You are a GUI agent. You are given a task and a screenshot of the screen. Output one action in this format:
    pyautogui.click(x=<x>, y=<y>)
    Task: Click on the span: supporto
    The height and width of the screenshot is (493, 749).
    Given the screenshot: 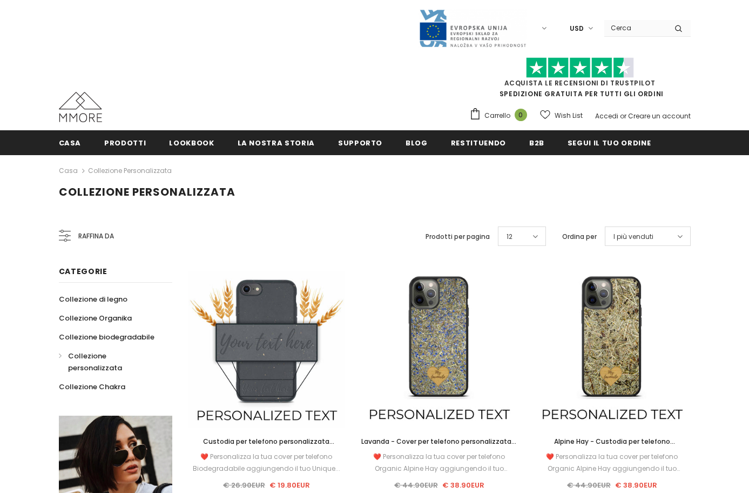 What is the action you would take?
    pyautogui.click(x=360, y=143)
    